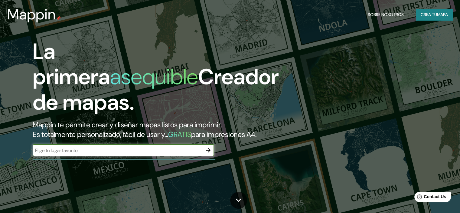 The width and height of the screenshot is (460, 213). I want to click on button: Sobre nosotros, so click(386, 15).